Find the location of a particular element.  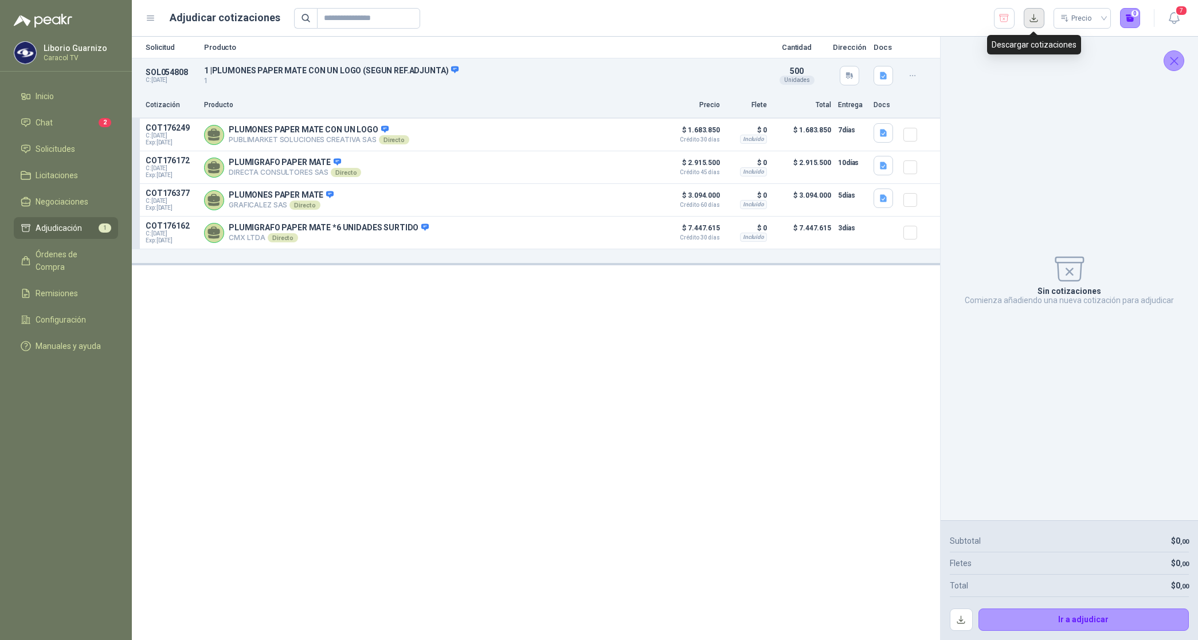

span: Licitaciones is located at coordinates (57, 175).